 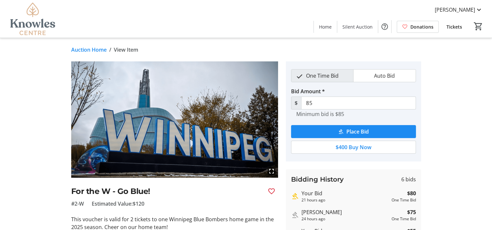 I want to click on div: 24 hours ago, so click(x=345, y=219).